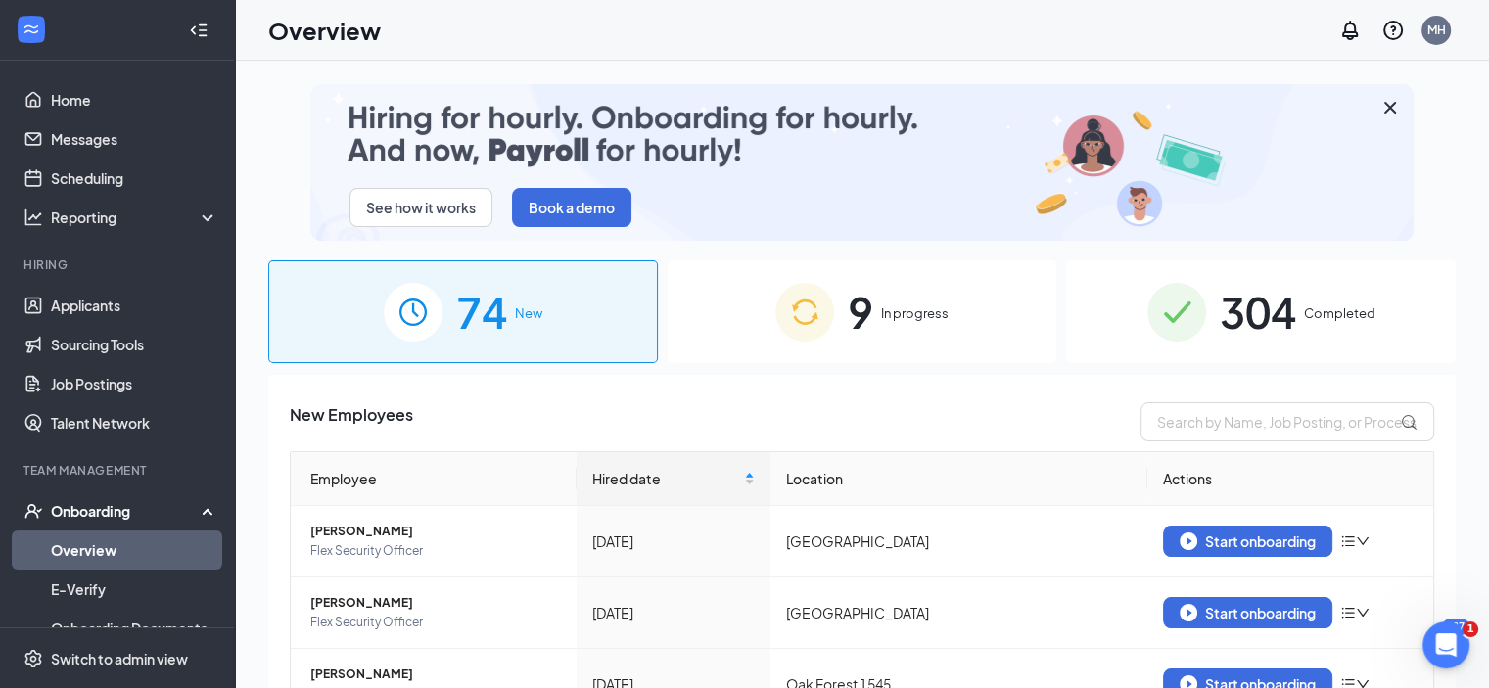 This screenshot has height=688, width=1489. I want to click on span: New Employees, so click(352, 422).